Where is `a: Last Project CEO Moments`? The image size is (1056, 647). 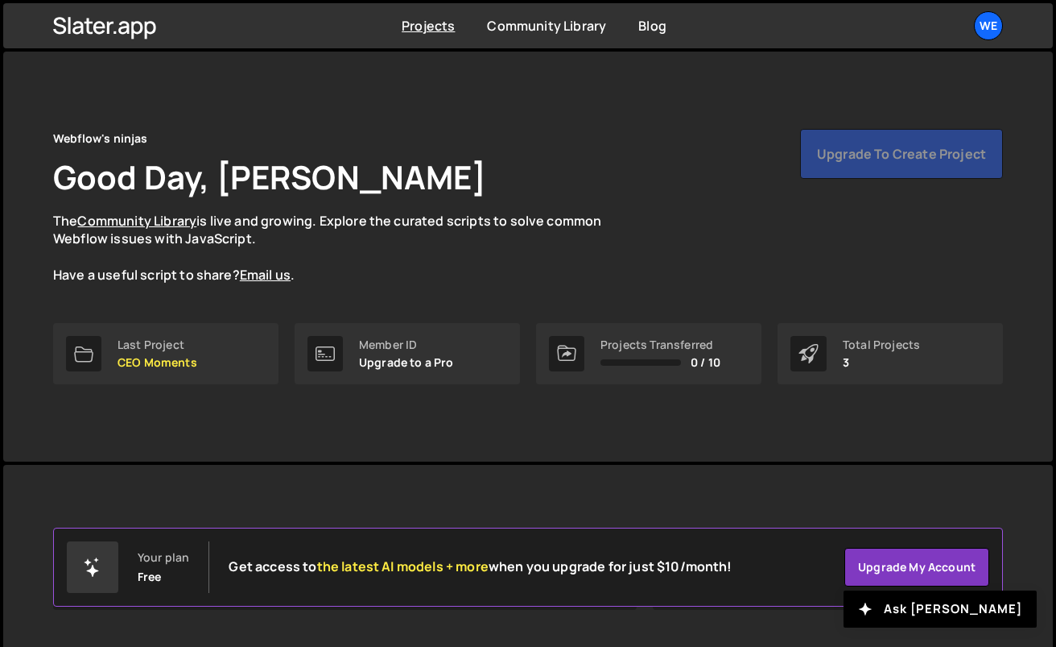 a: Last Project CEO Moments is located at coordinates (166, 353).